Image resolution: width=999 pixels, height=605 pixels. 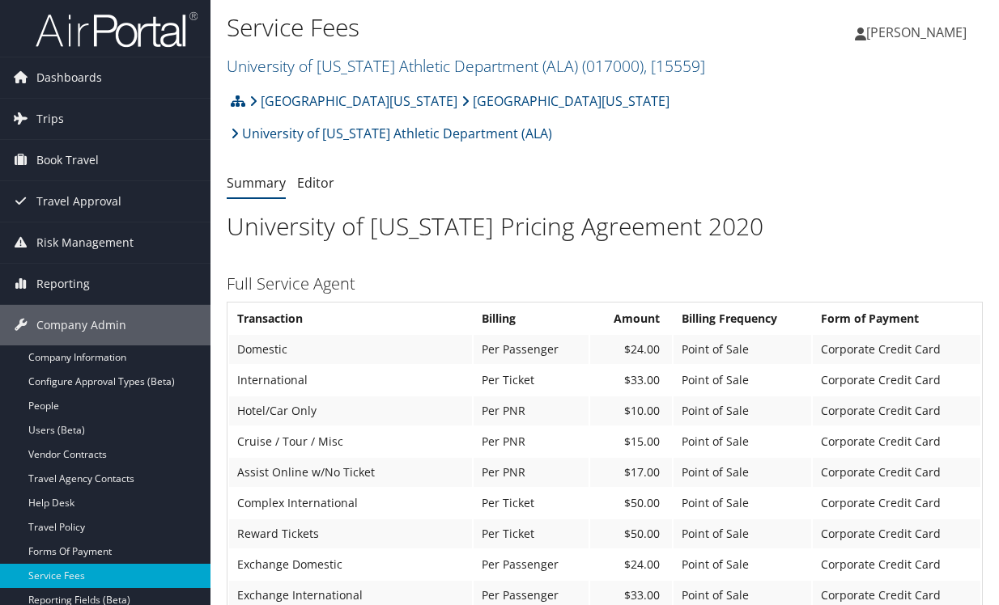 What do you see at coordinates (631, 473) in the screenshot?
I see `td: $17.00` at bounding box center [631, 473].